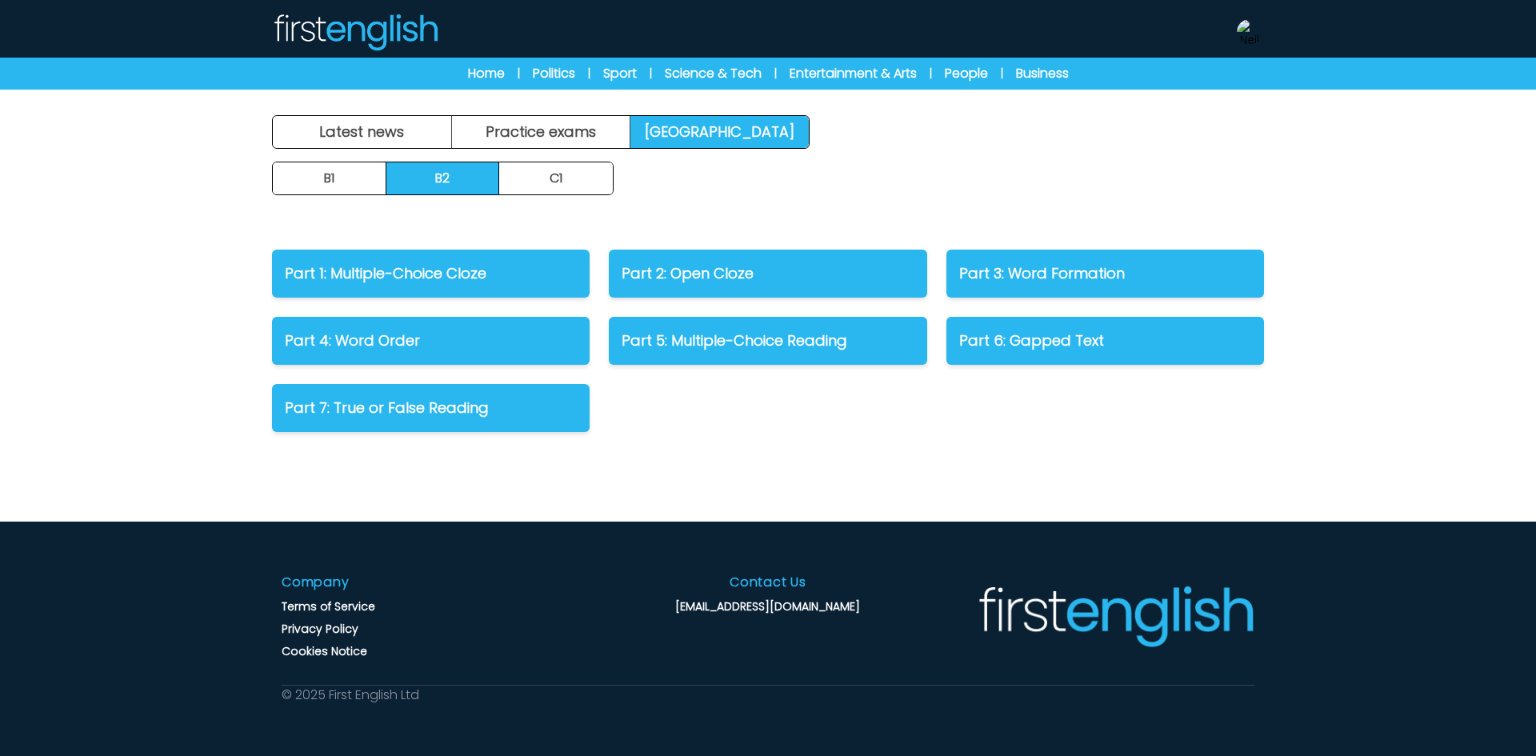  Describe the element at coordinates (430, 408) in the screenshot. I see `p: Part 7: True or False Reading` at that location.